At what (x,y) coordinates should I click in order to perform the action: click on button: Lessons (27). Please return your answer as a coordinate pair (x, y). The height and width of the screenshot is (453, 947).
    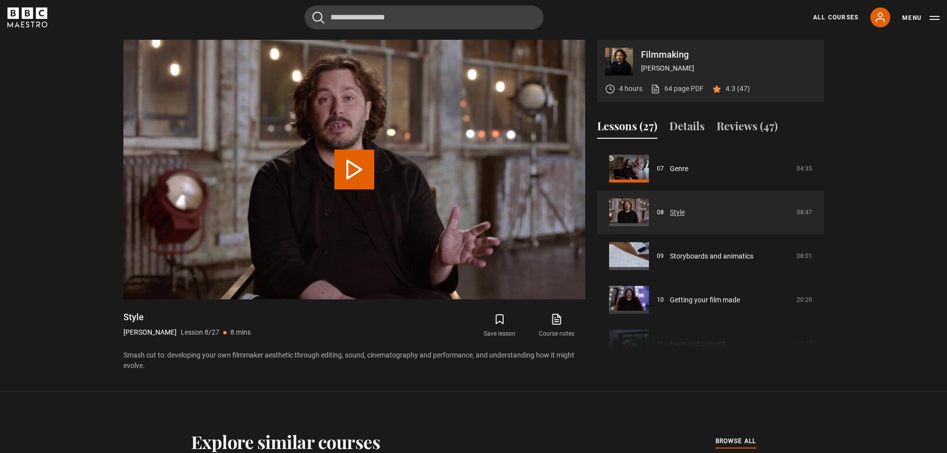
    Looking at the image, I should click on (627, 128).